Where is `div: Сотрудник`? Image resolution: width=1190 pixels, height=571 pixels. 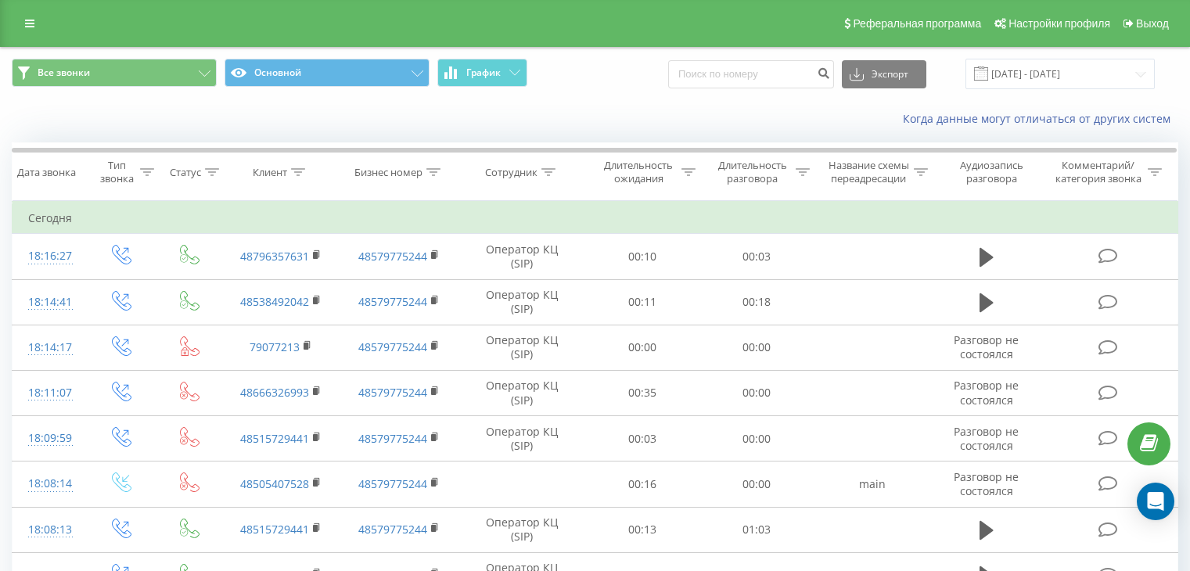 div: Сотрудник is located at coordinates (511, 172).